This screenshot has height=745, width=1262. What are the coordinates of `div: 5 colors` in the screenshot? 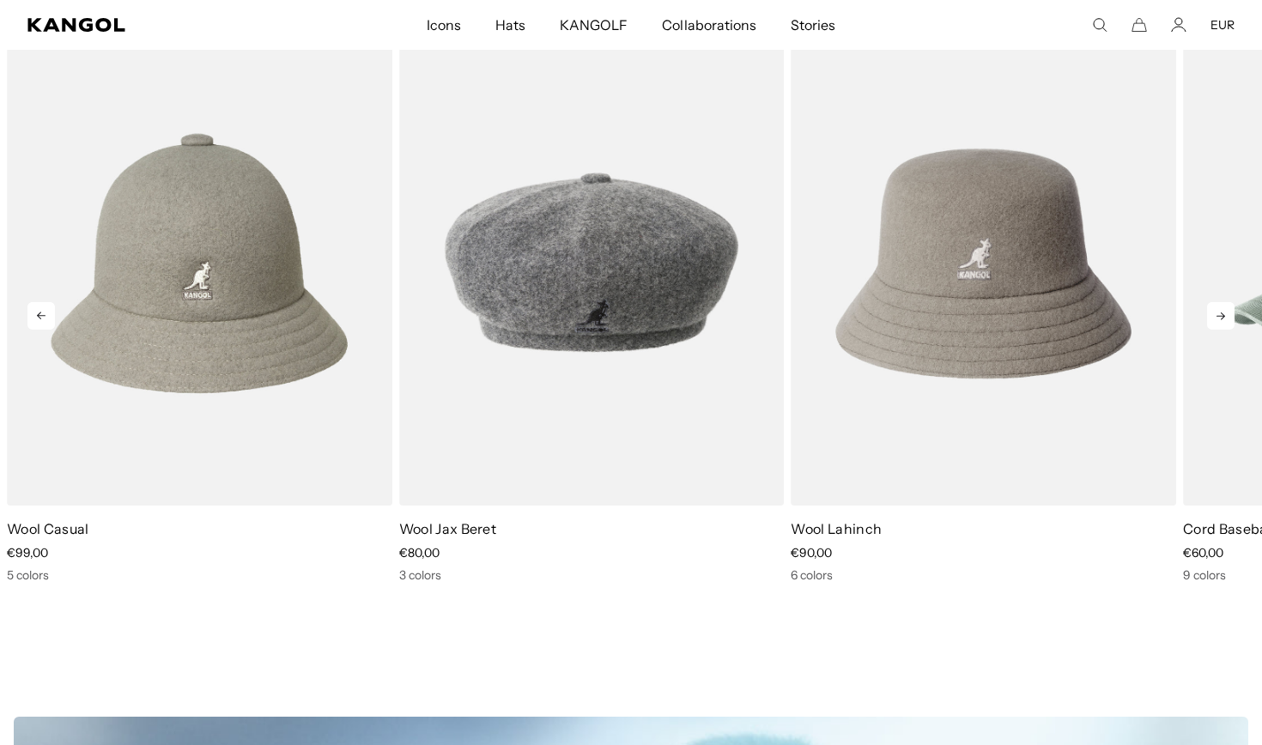 It's located at (199, 575).